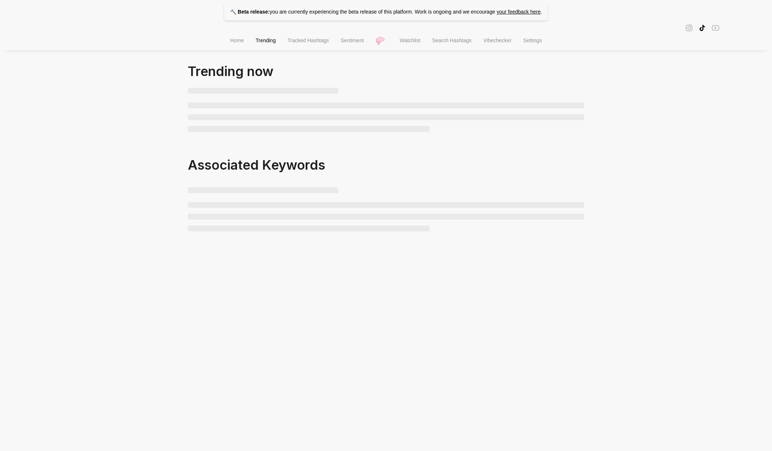  I want to click on p: you are currently experiencing the beta release of this platform. Work is ongoing and we encourage ., so click(386, 12).